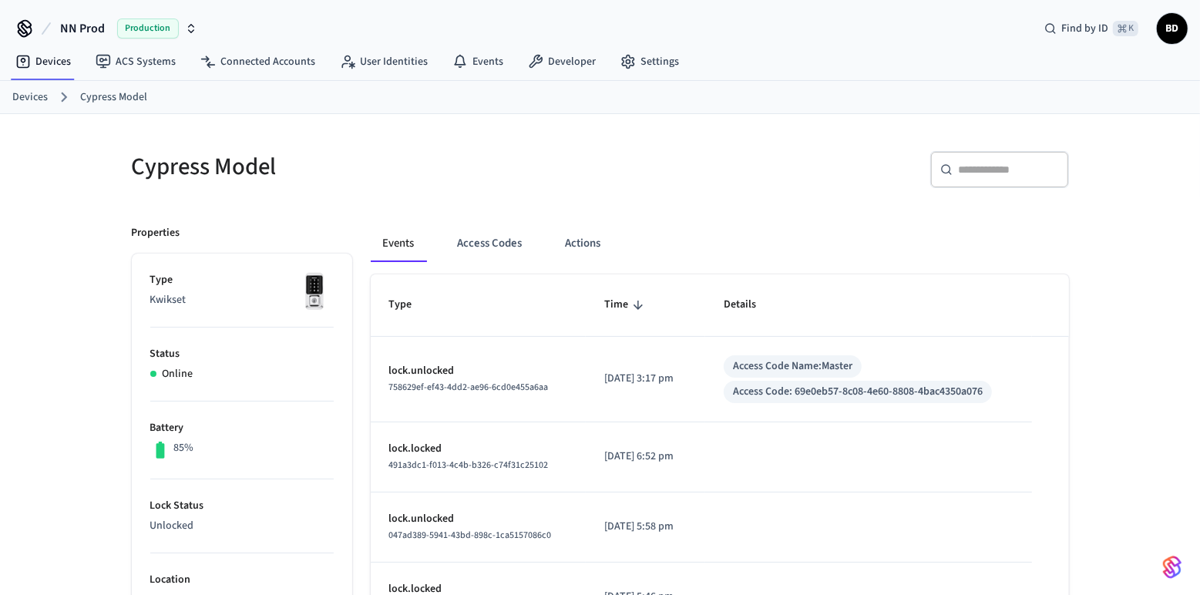 The width and height of the screenshot is (1200, 595). Describe the element at coordinates (583, 244) in the screenshot. I see `button: Actions` at that location.